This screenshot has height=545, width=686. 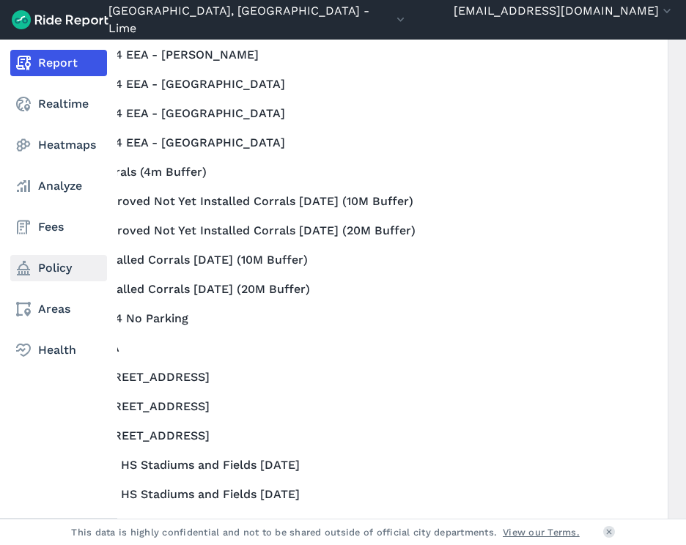 What do you see at coordinates (59, 145) in the screenshot?
I see `a: Heatmaps` at bounding box center [59, 145].